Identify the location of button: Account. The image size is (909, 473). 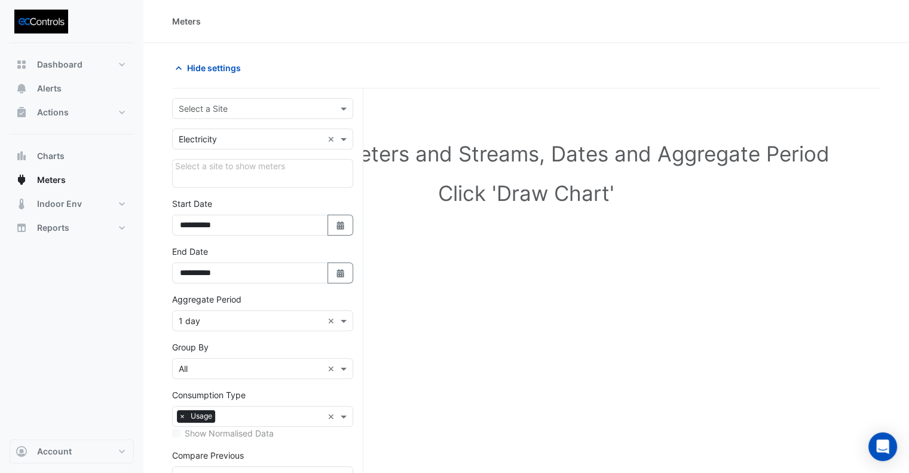
(72, 451).